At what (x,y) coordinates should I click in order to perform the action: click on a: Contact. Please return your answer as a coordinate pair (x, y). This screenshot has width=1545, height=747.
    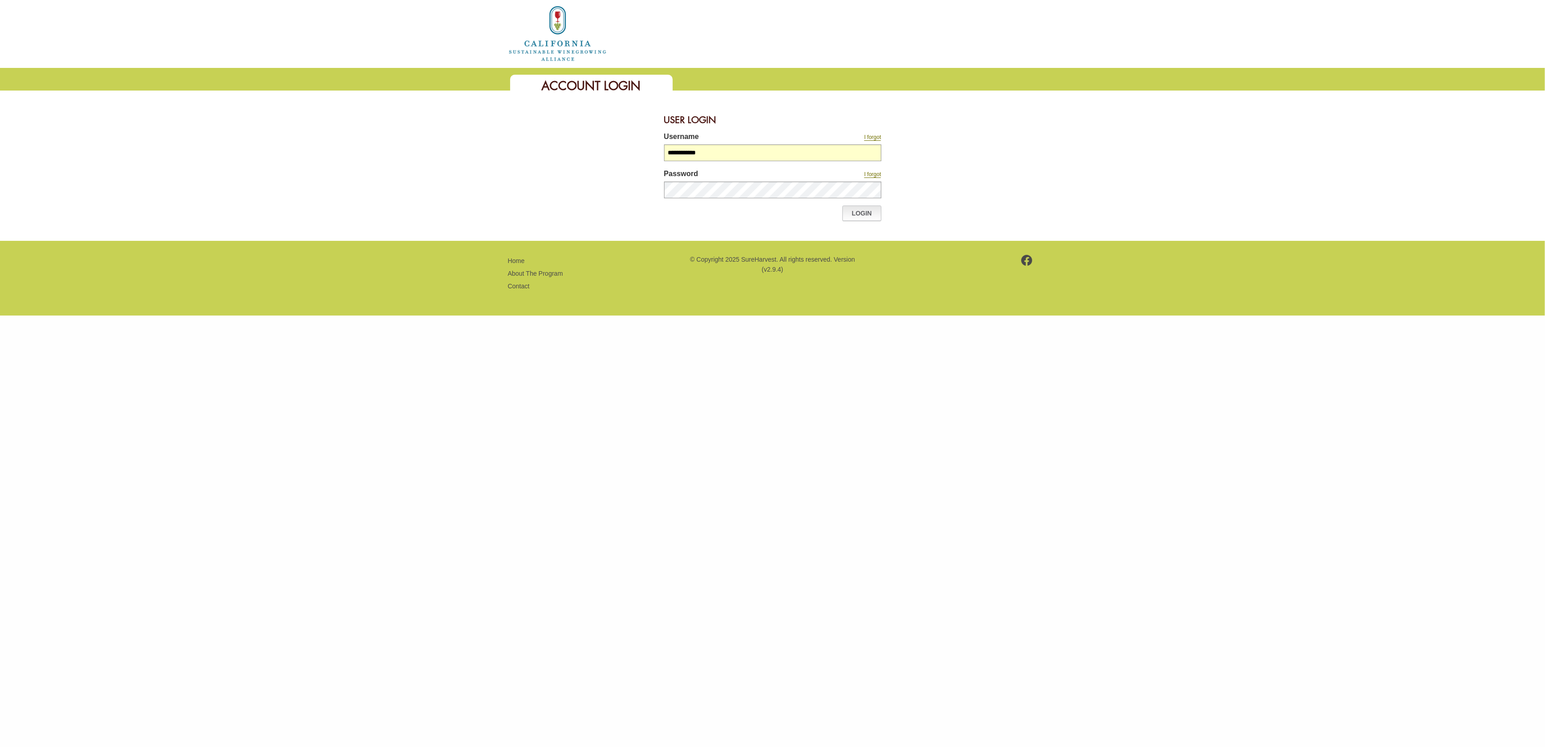
    Looking at the image, I should click on (519, 286).